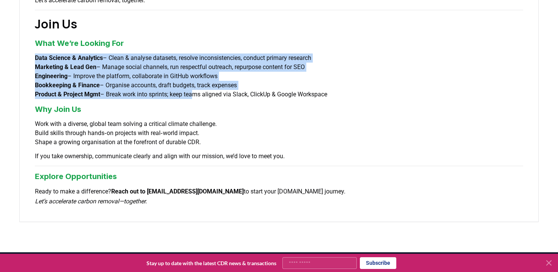 This screenshot has width=558, height=272. I want to click on em: Let’s accelerate carbon removal—together., so click(91, 201).